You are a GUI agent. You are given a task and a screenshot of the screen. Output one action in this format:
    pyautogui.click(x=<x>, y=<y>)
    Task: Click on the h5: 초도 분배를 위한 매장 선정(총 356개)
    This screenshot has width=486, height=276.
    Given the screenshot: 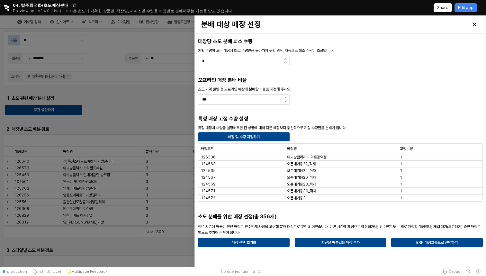 What is the action you would take?
    pyautogui.click(x=268, y=216)
    